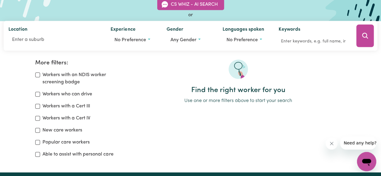 Image resolution: width=381 pixels, height=176 pixels. What do you see at coordinates (184, 40) in the screenshot?
I see `span: Any gender` at bounding box center [184, 40].